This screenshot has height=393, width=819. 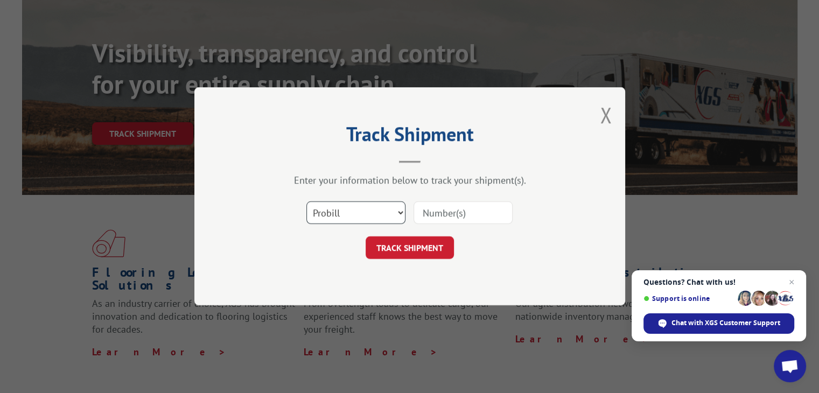 What do you see at coordinates (410, 248) in the screenshot?
I see `button: TRACK SHIPMENT` at bounding box center [410, 248].